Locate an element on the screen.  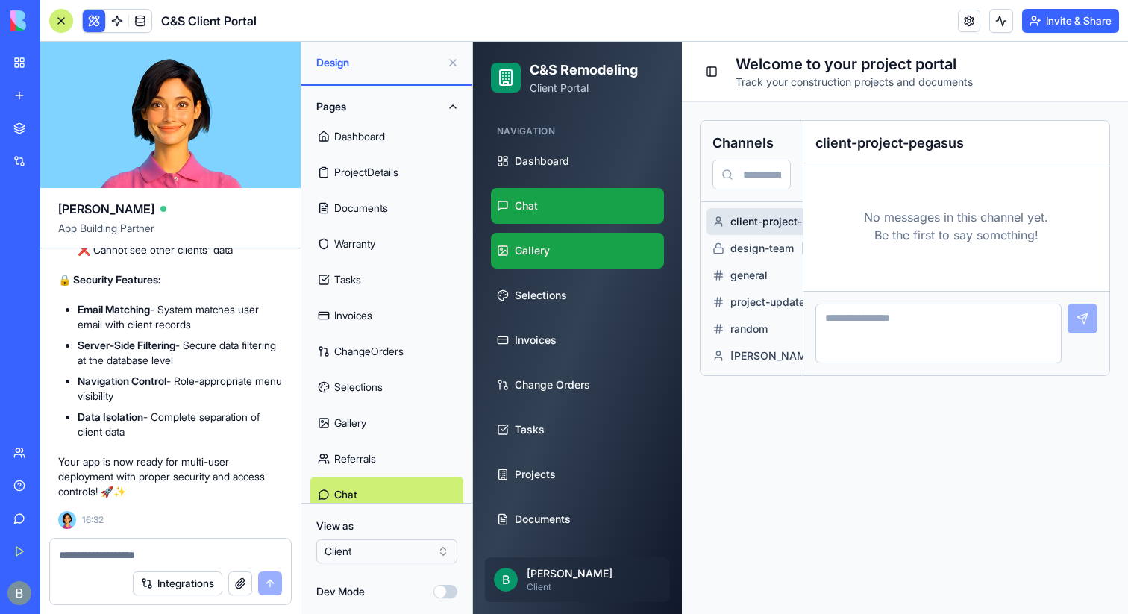
span: design-team is located at coordinates (364, 207).